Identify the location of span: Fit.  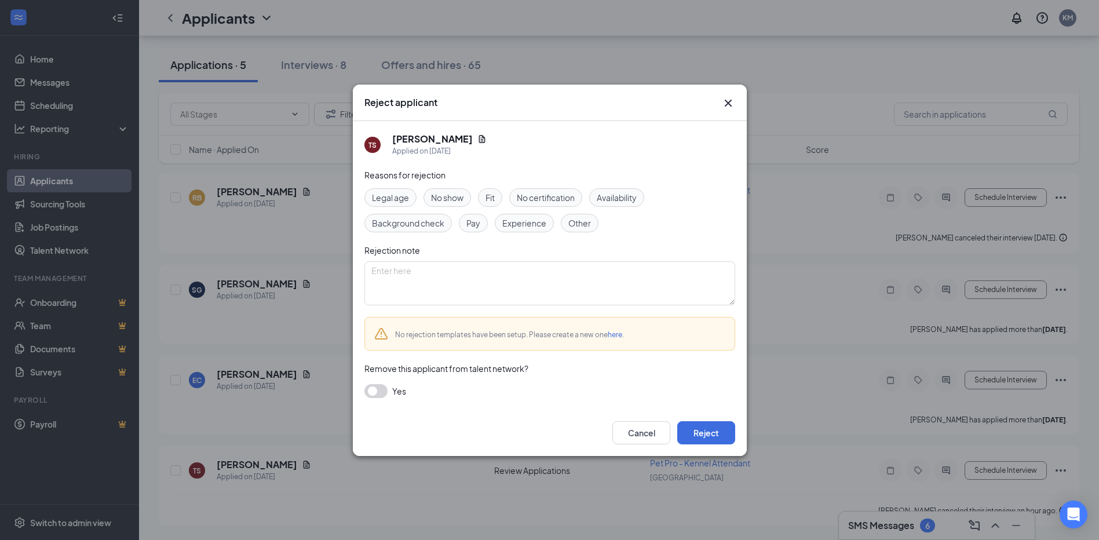
(490, 198).